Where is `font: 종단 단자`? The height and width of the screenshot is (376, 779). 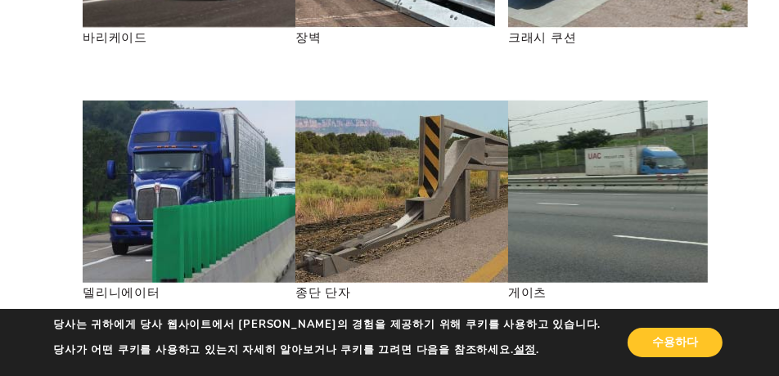
font: 종단 단자 is located at coordinates (323, 292).